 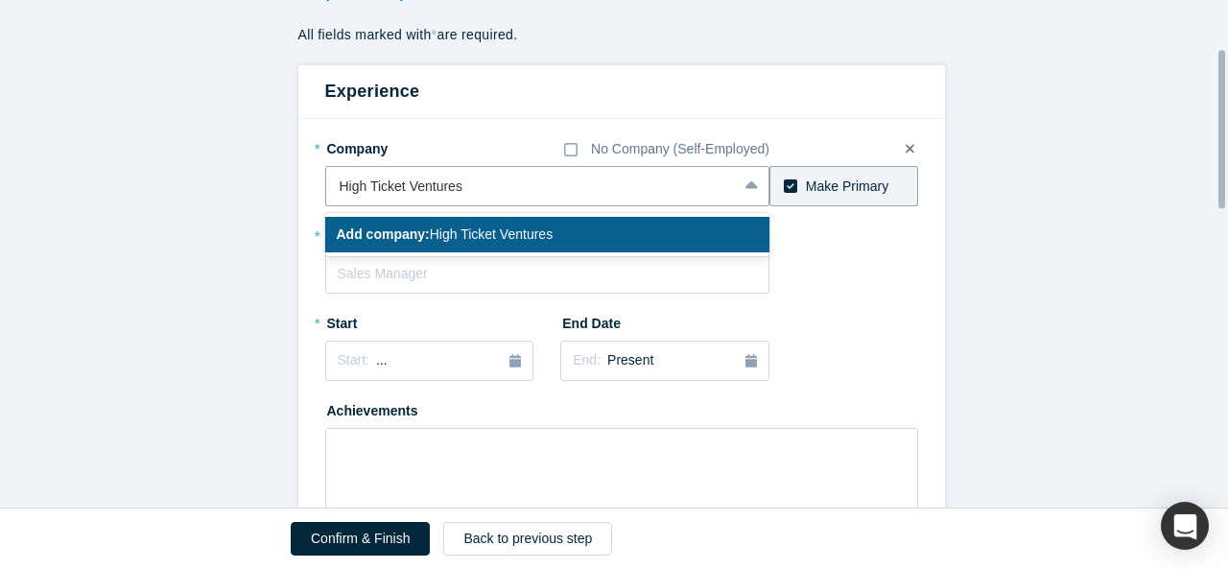 What do you see at coordinates (622, 91) in the screenshot?
I see `h3: Experience` at bounding box center [622, 91].